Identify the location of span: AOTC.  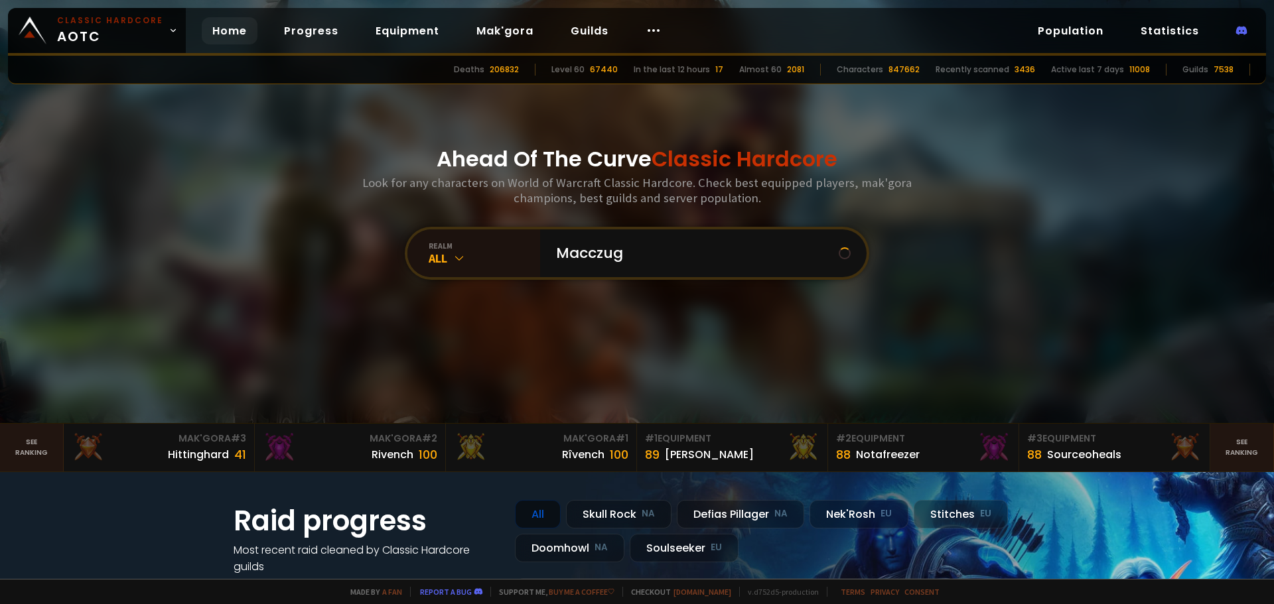
(110, 31).